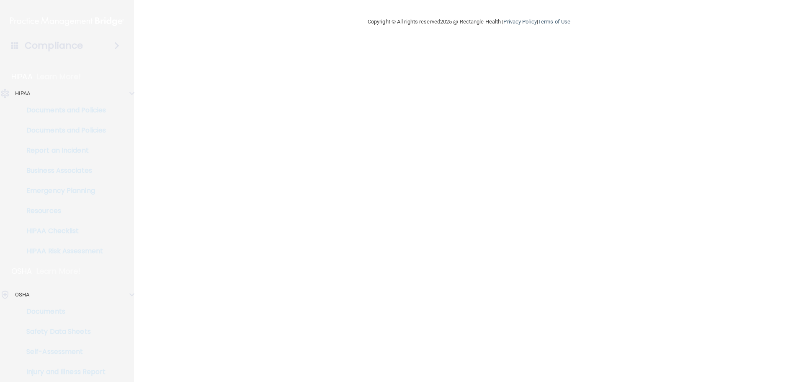 This screenshot has width=804, height=382. I want to click on p: Documents, so click(62, 311).